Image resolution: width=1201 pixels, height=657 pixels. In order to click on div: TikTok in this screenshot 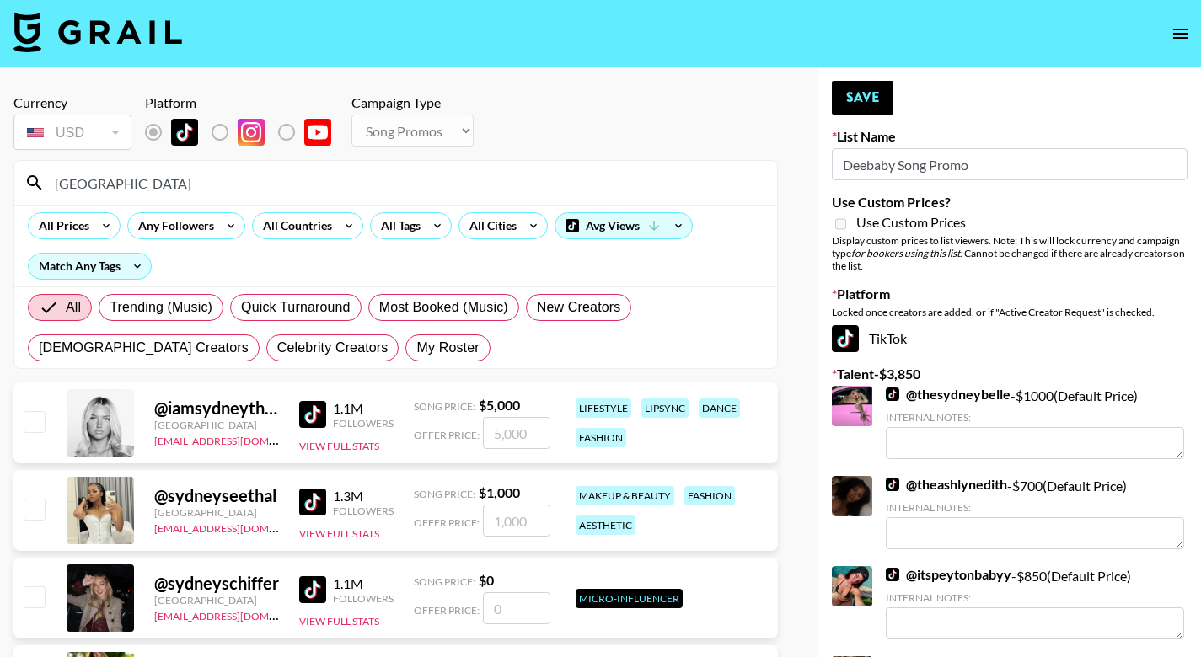, I will do `click(1010, 339)`.